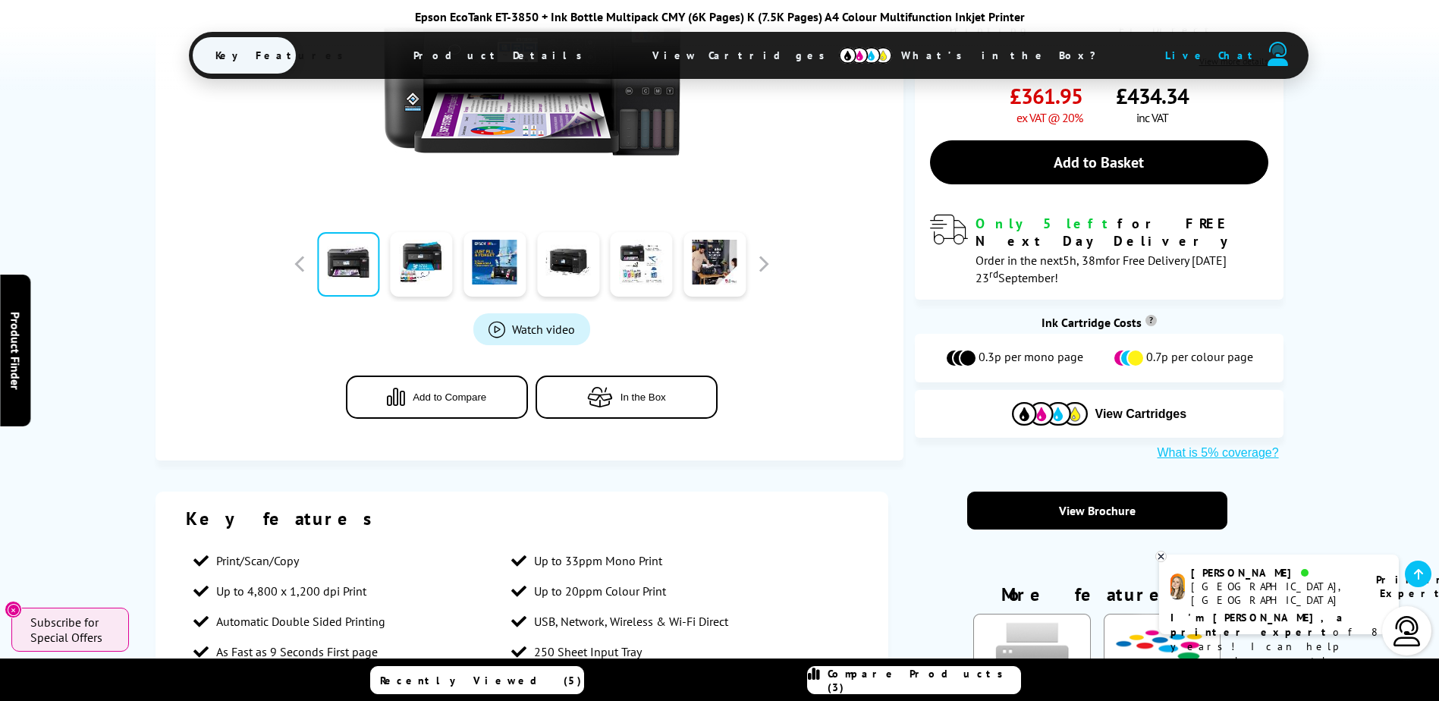 The width and height of the screenshot is (1439, 701). What do you see at coordinates (522, 518) in the screenshot?
I see `div: Key features` at bounding box center [522, 518].